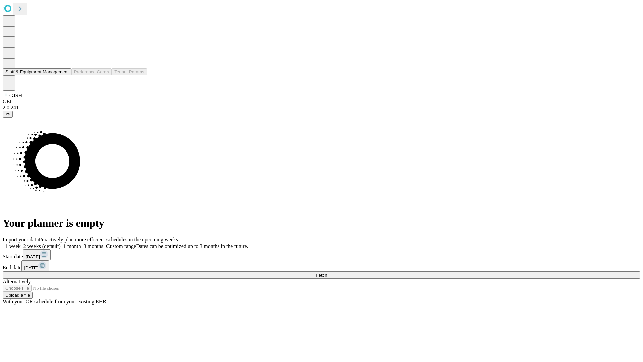 Image resolution: width=643 pixels, height=362 pixels. I want to click on span: Import your data, so click(21, 239).